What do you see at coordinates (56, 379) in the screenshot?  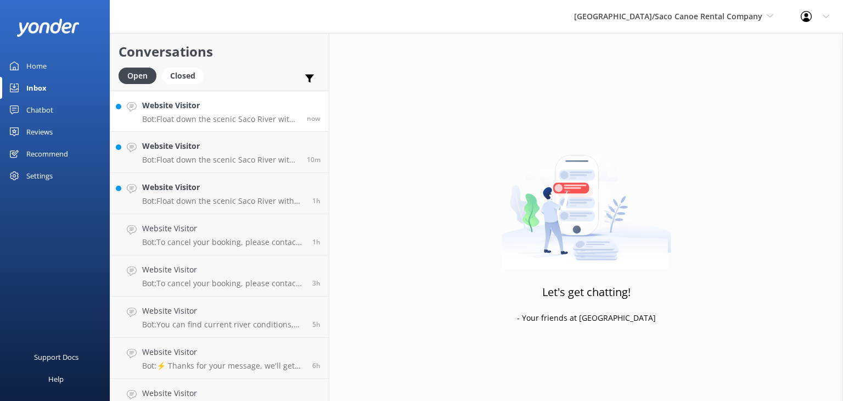 I see `div: Help` at bounding box center [56, 379].